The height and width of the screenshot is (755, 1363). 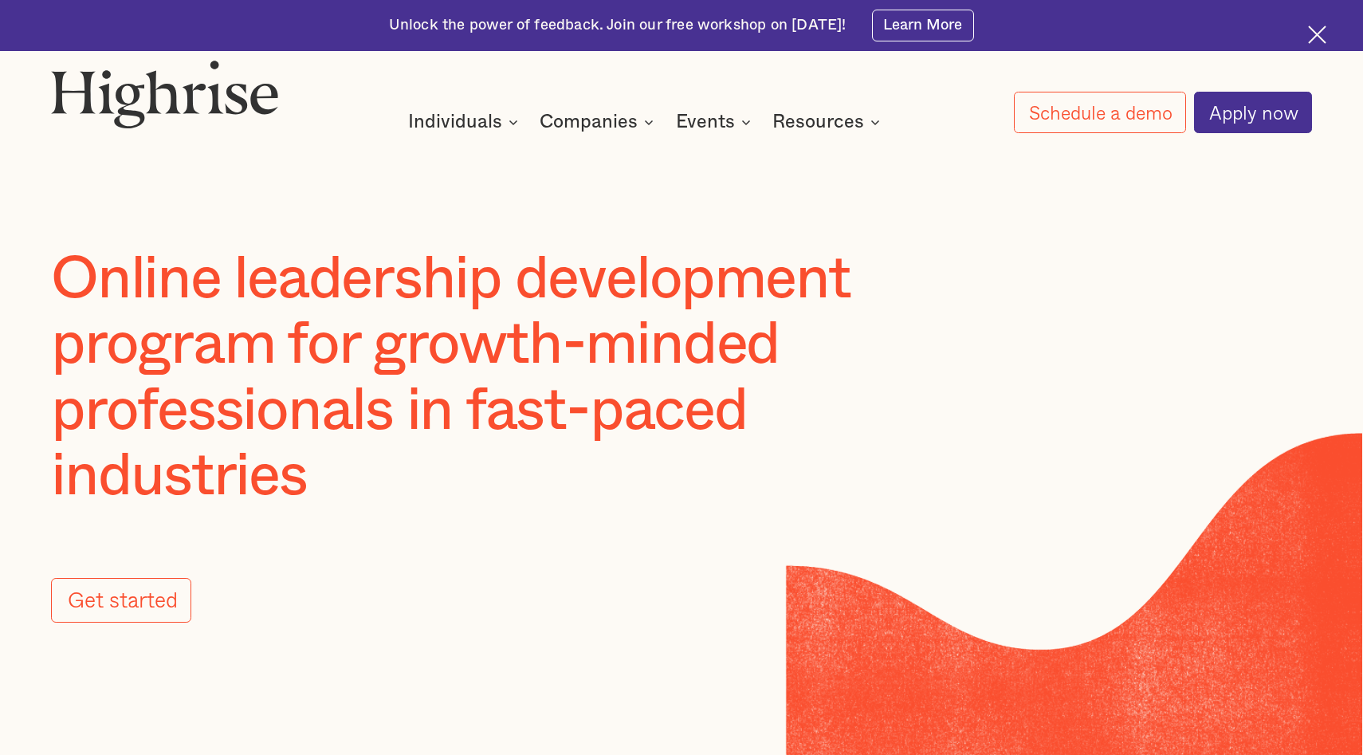 I want to click on a: Learn More, so click(x=923, y=26).